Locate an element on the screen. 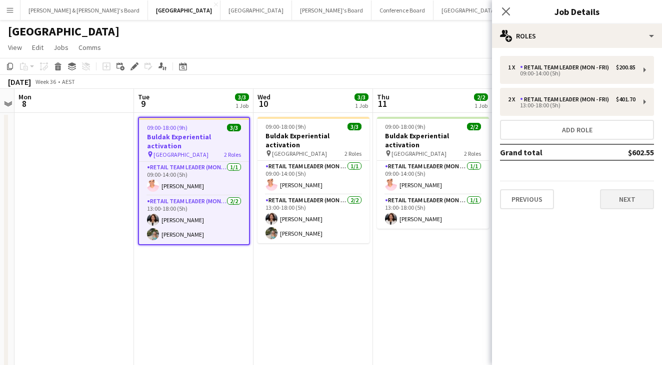  span: Wed is located at coordinates (264, 97).